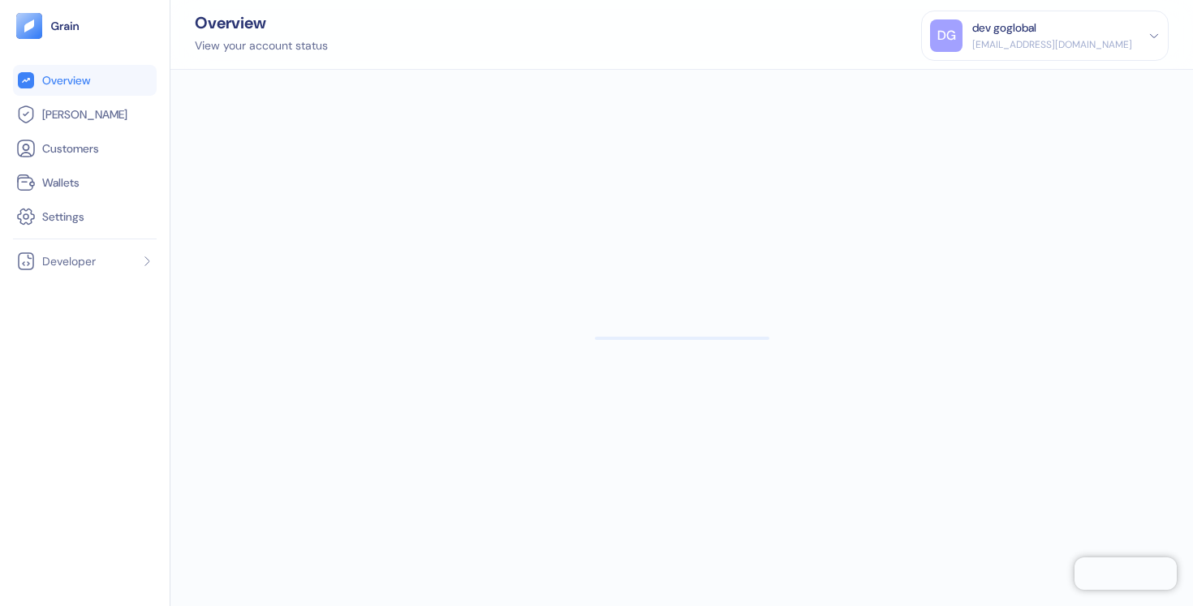 The width and height of the screenshot is (1193, 606). What do you see at coordinates (1004, 28) in the screenshot?
I see `div: dev goglobal` at bounding box center [1004, 28].